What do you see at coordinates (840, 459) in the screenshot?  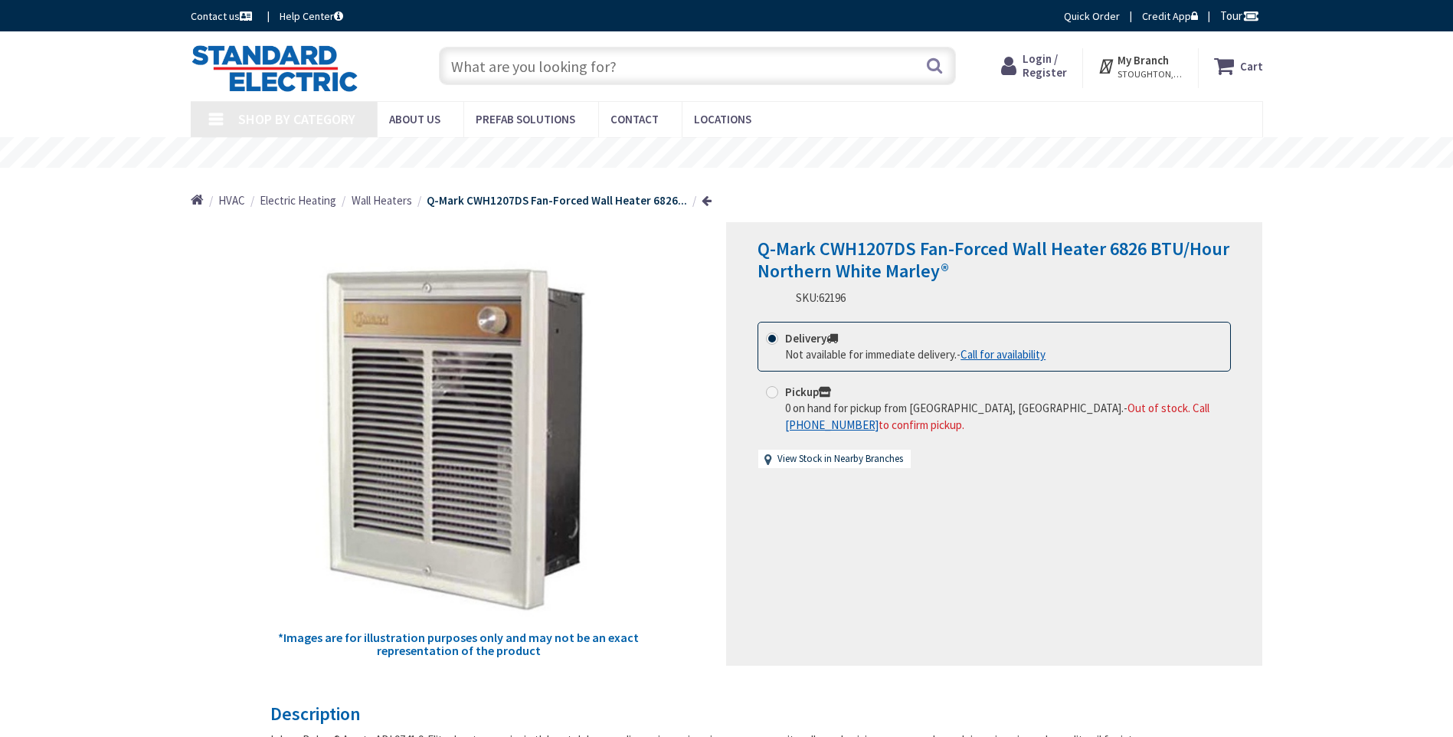 I see `a: View Stock in Nearby Branches` at bounding box center [840, 459].